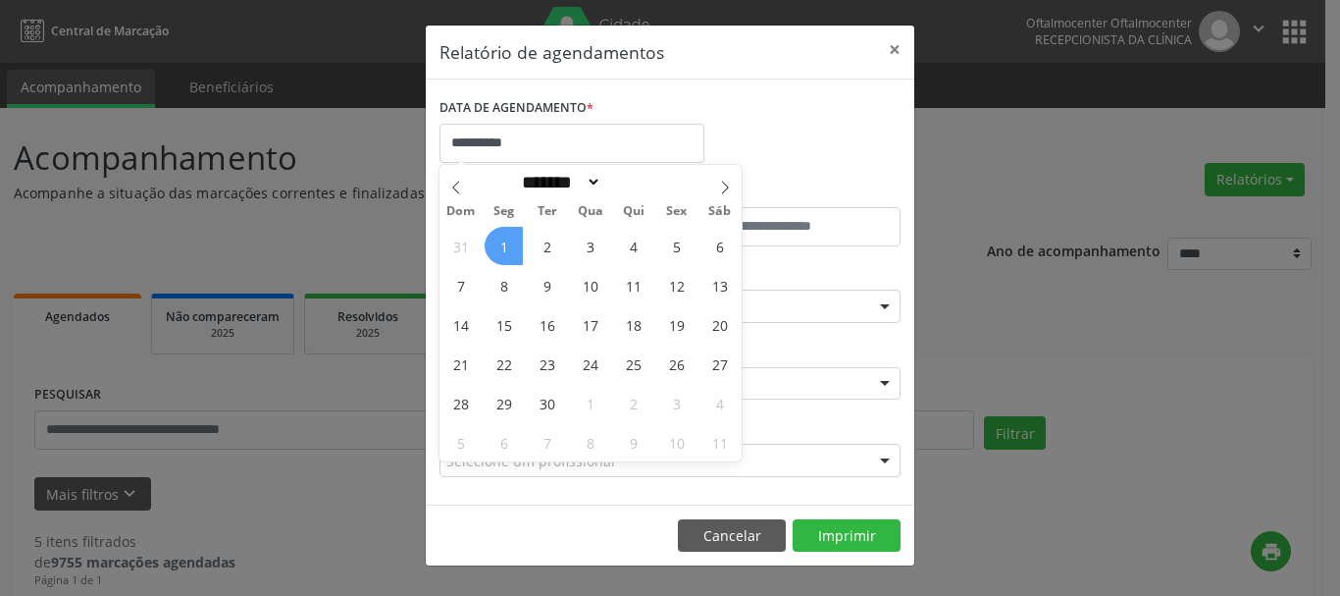 This screenshot has height=596, width=1340. I want to click on span: Setembro 17, 2025, so click(590, 324).